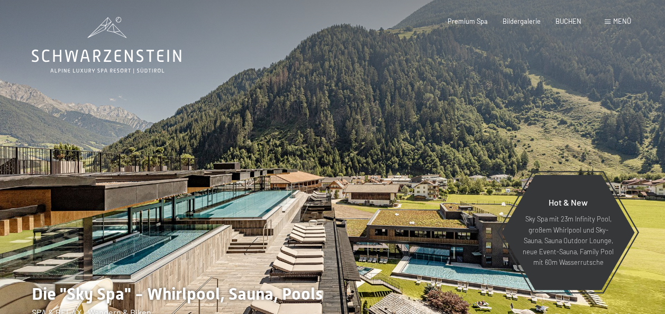 The image size is (665, 314). What do you see at coordinates (467, 21) in the screenshot?
I see `span: Premium Spa` at bounding box center [467, 21].